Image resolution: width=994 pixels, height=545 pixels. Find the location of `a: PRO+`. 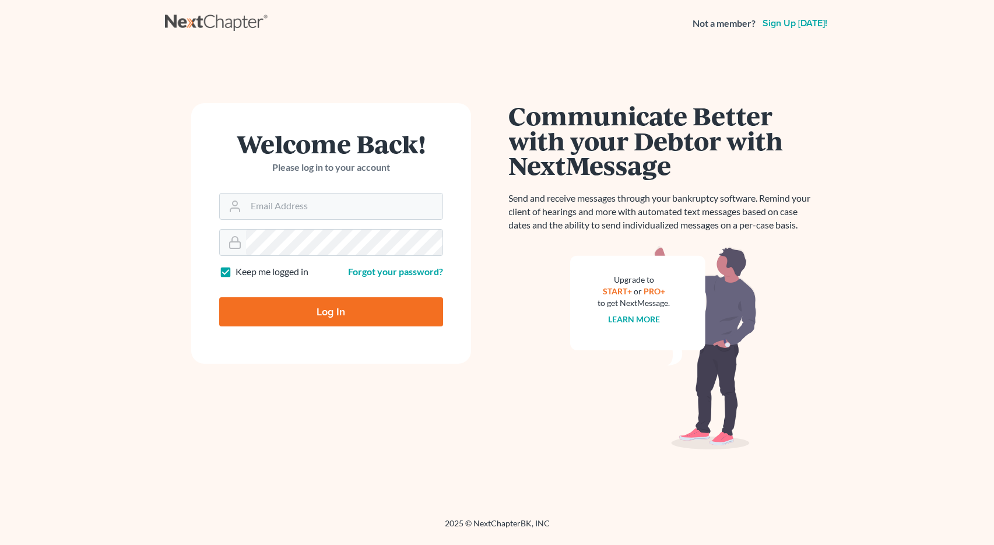

a: PRO+ is located at coordinates (654, 291).